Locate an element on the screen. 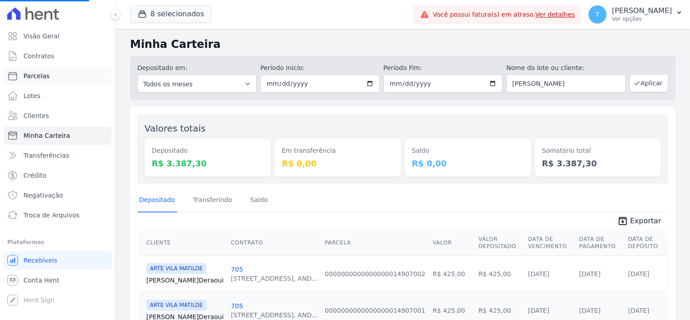 Image resolution: width=690 pixels, height=320 pixels. a: Troca de Arquivos is located at coordinates (57, 215).